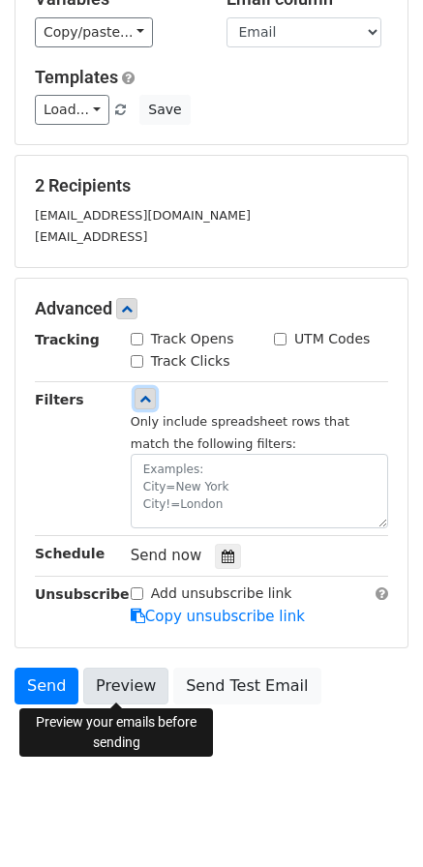 This screenshot has height=867, width=423. I want to click on small: Only include spreadsheet rows that match the following filters:, so click(240, 433).